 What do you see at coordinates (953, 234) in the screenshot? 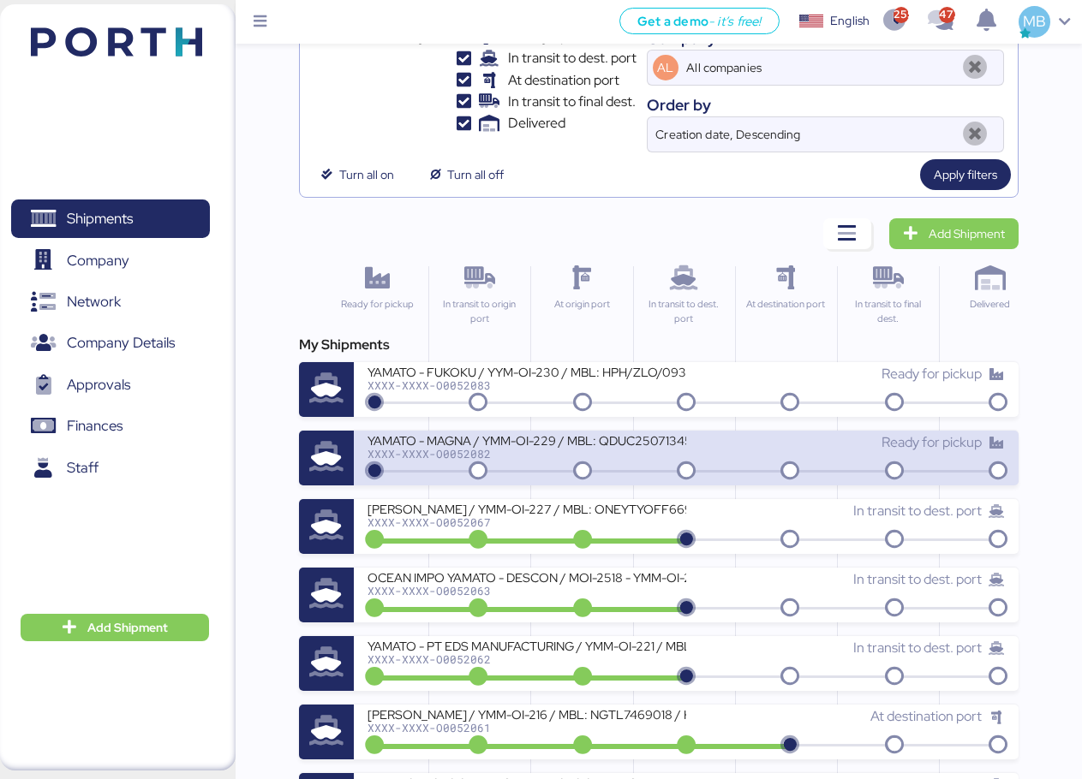
I see `a: Add Shipment` at bounding box center [953, 234].